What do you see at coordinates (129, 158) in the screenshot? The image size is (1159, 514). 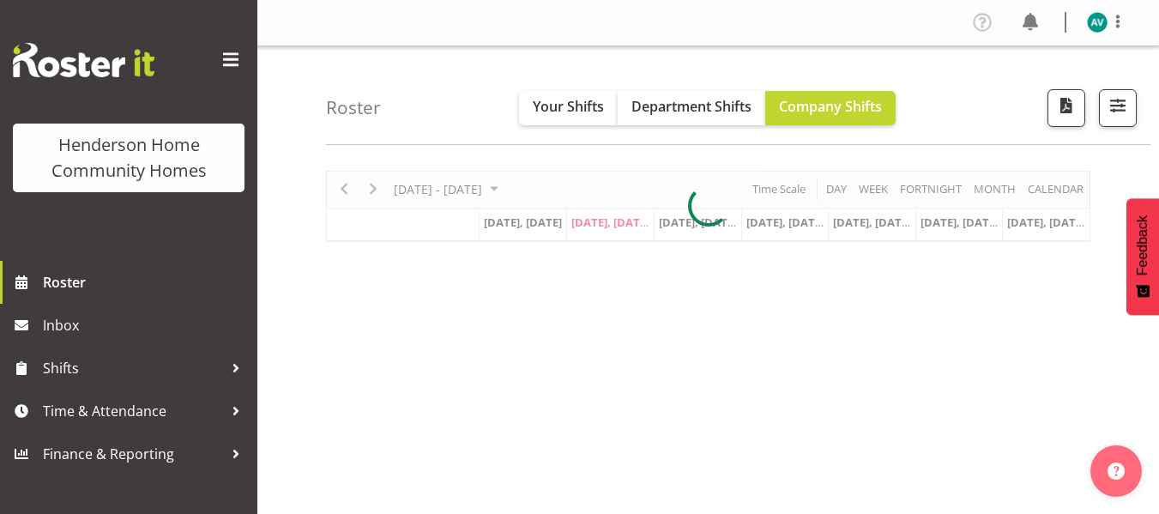 I see `div: Henderson Home Community Homes` at bounding box center [129, 158].